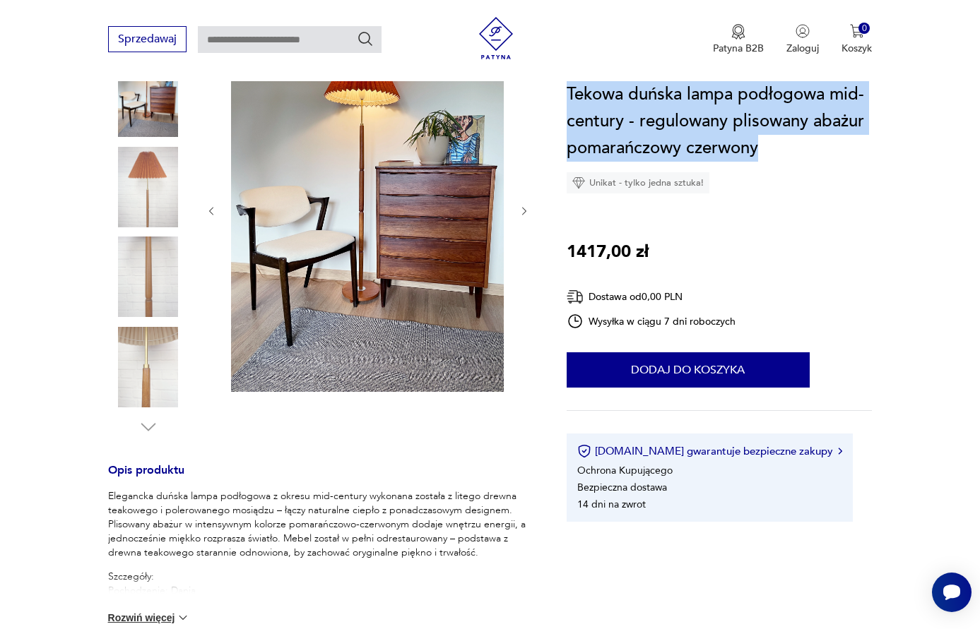  Describe the element at coordinates (638, 183) in the screenshot. I see `div: Unikat - tylko jedna sztuka!` at that location.